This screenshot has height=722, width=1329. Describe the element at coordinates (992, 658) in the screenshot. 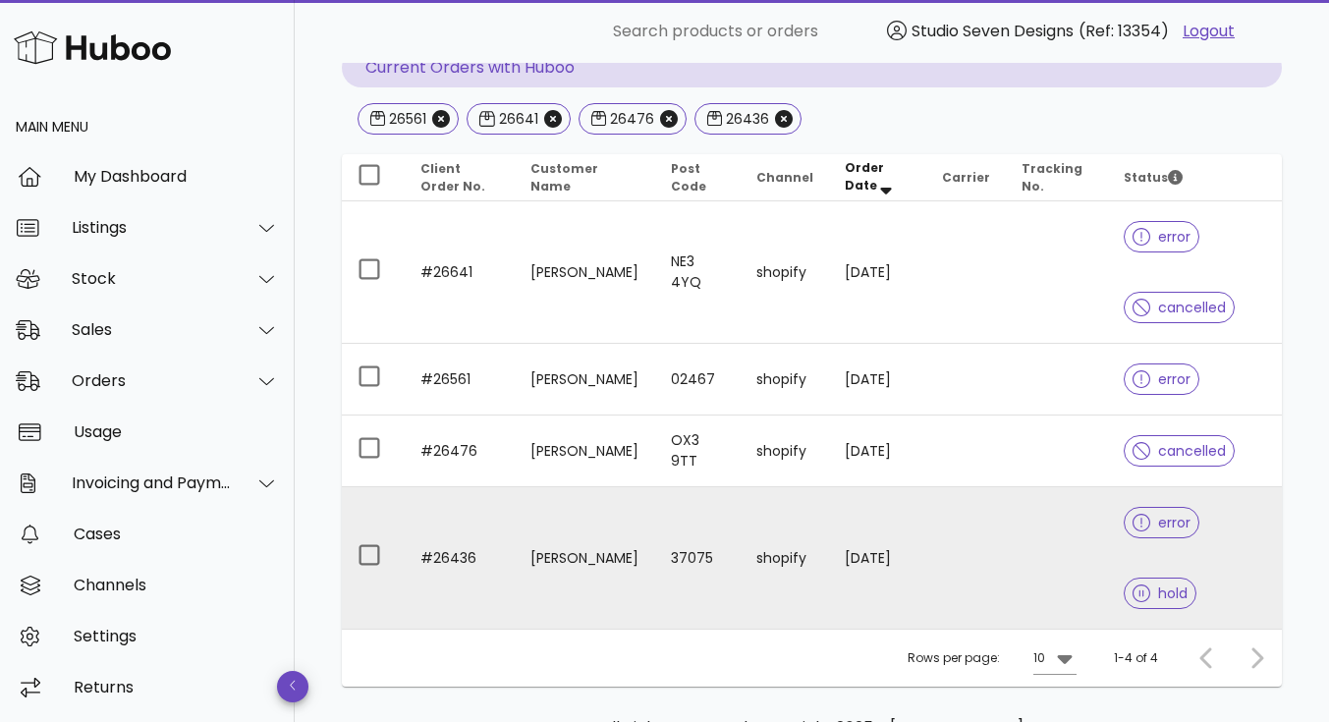

I see `div: Rows per page:` at that location.